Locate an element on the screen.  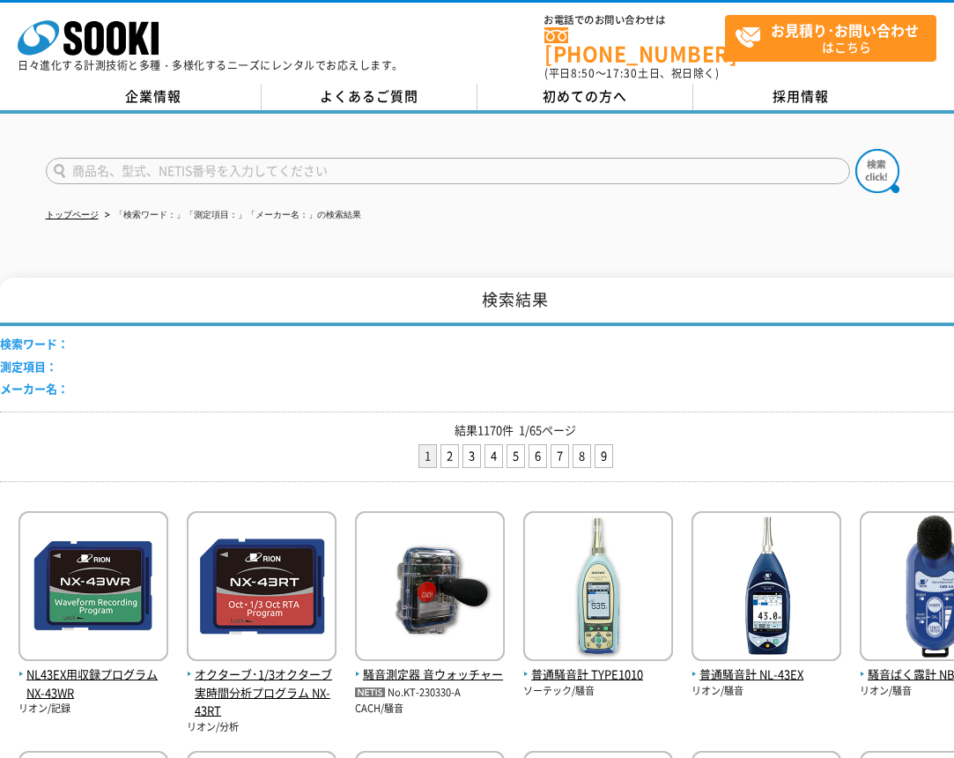
strong: お見積り･お問い合わせ is located at coordinates (845, 30).